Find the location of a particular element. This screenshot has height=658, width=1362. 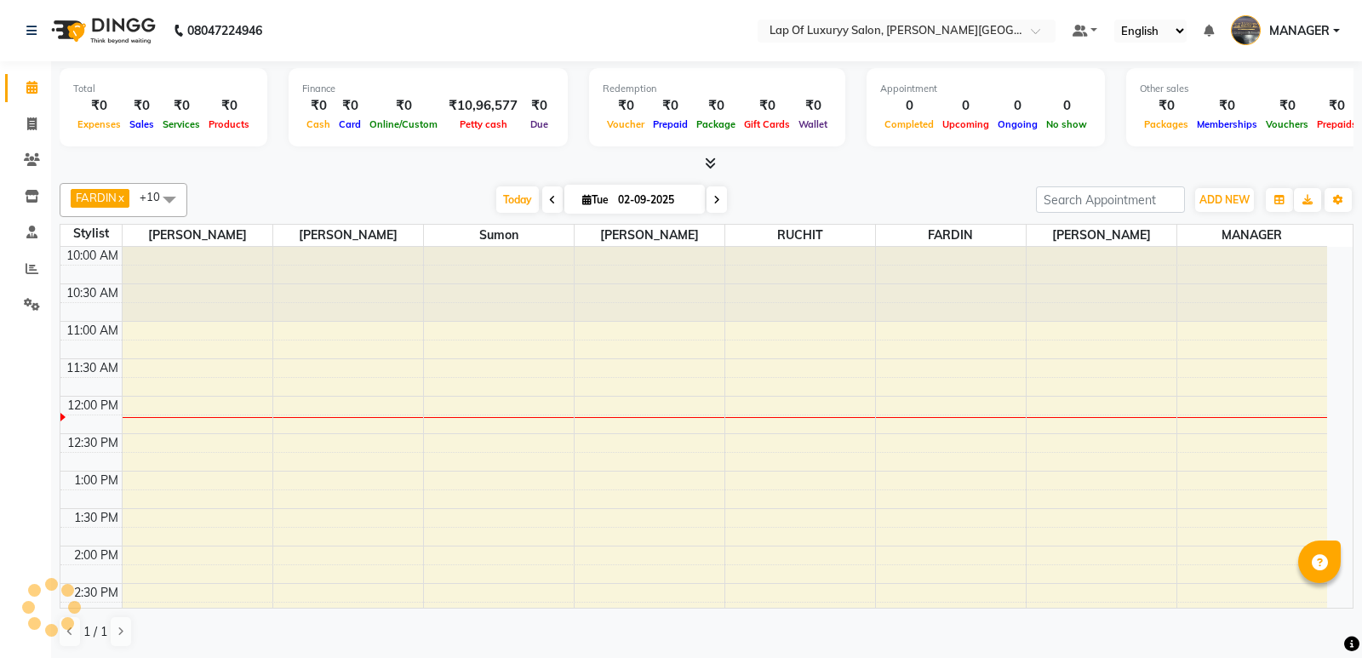

div: Stylist is located at coordinates (91, 233).